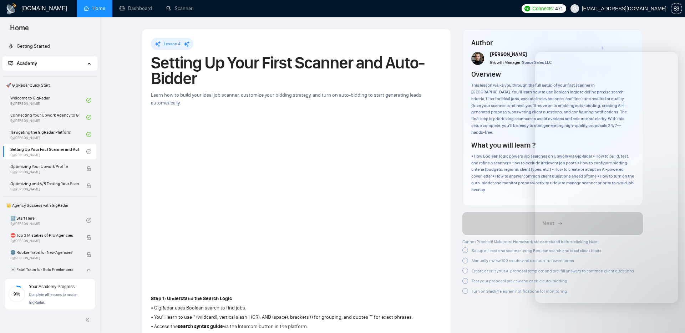  Describe the element at coordinates (575, 9) in the screenshot. I see `span: user` at that location.